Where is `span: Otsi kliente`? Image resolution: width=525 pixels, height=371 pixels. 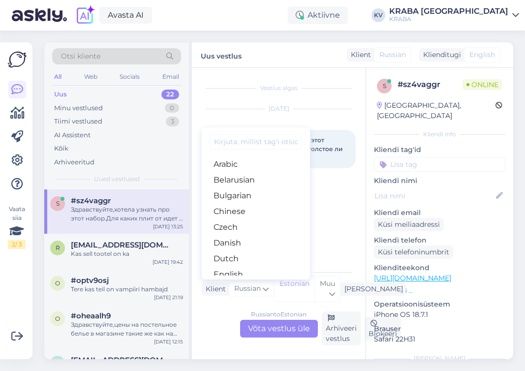
span: Otsi kliente is located at coordinates (81, 56).